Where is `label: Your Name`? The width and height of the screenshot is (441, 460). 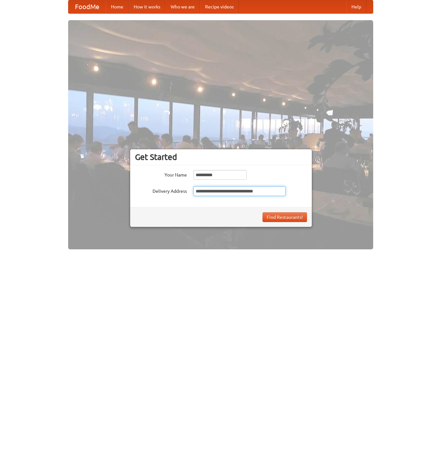 label: Your Name is located at coordinates (161, 174).